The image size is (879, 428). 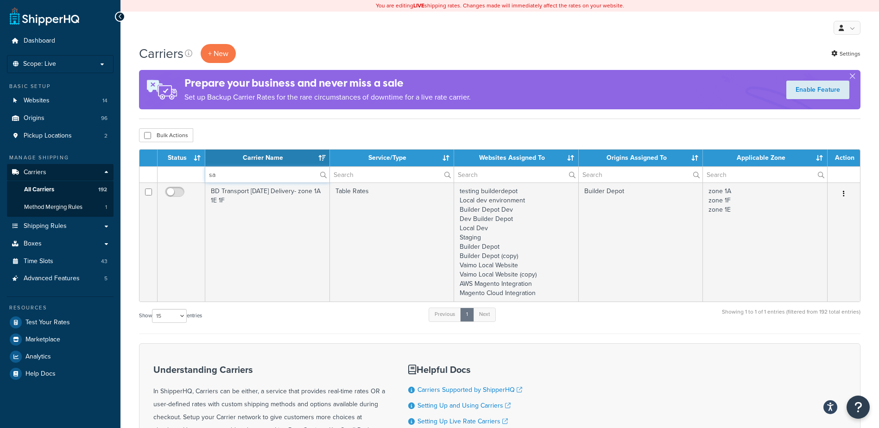 What do you see at coordinates (38, 357) in the screenshot?
I see `span: Analytics` at bounding box center [38, 357].